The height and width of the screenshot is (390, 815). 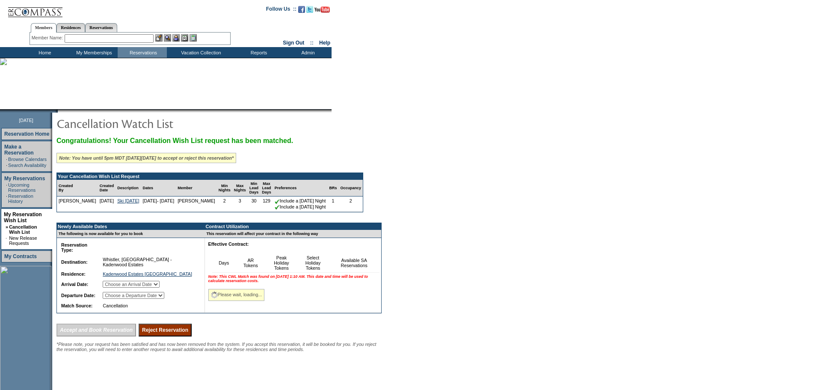 I want to click on td: This reservation will affect your contract in the following way, so click(x=293, y=233).